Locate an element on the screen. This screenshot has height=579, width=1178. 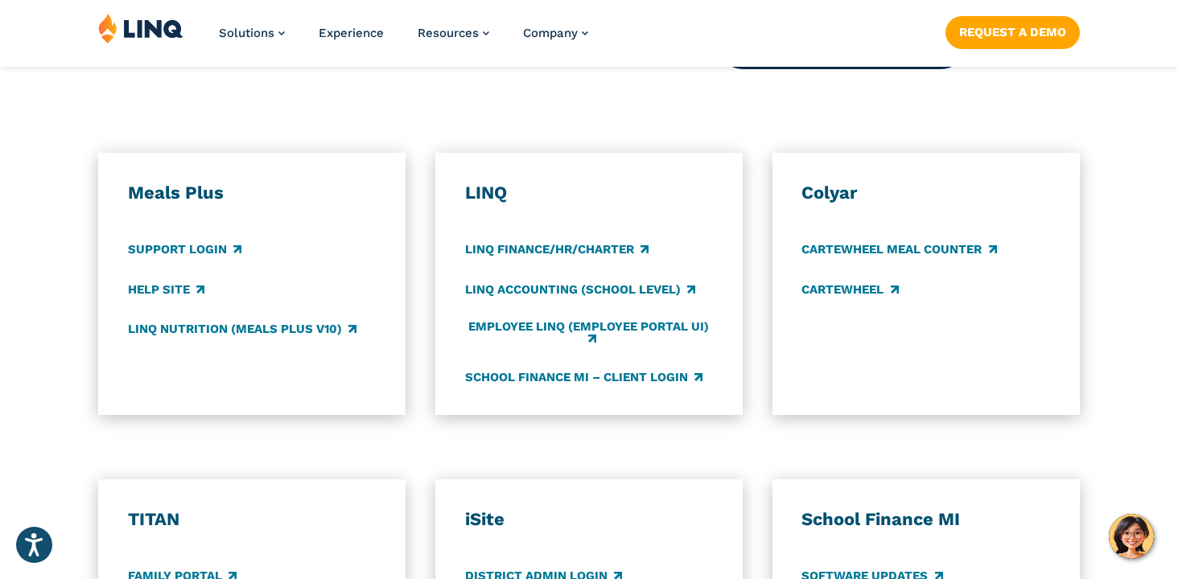
h3: iSite is located at coordinates (589, 520).